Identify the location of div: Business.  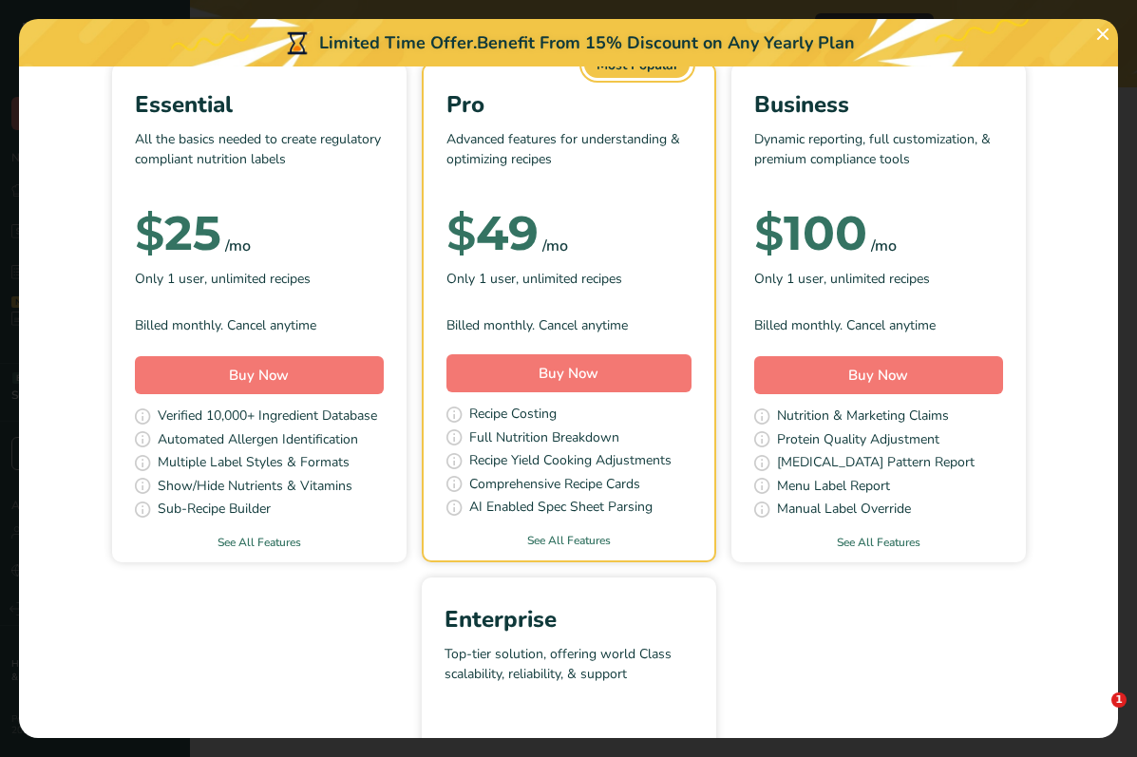
(879, 104).